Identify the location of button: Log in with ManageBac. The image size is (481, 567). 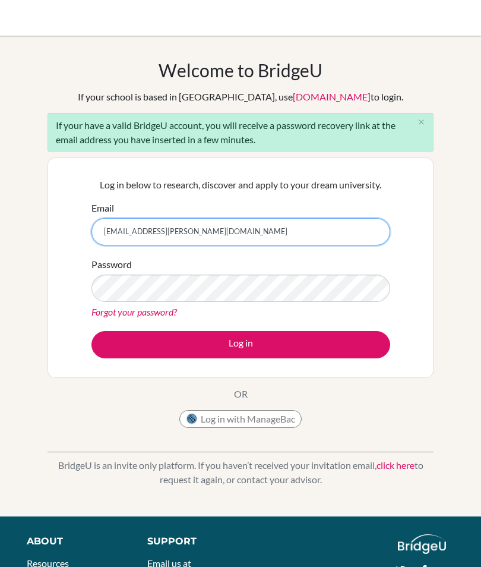
(241, 419).